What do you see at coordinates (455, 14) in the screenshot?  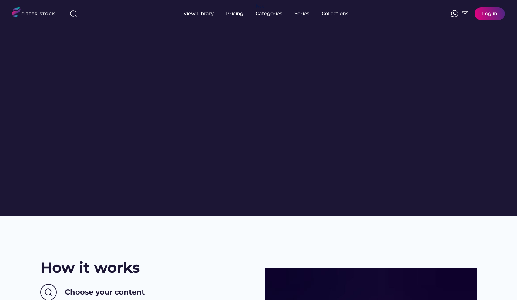 I see `img: meteor-icons_whatsapp%20%281%29.svg` at bounding box center [455, 14].